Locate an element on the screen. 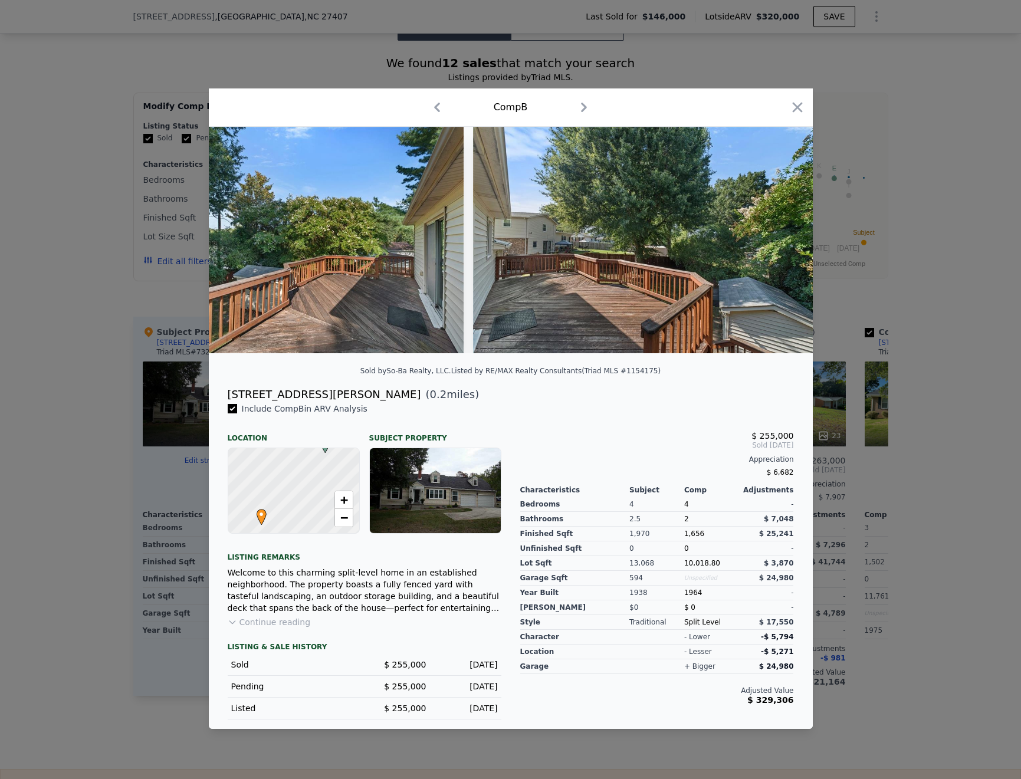 The image size is (1021, 779). div: Split Level is located at coordinates (711, 622).